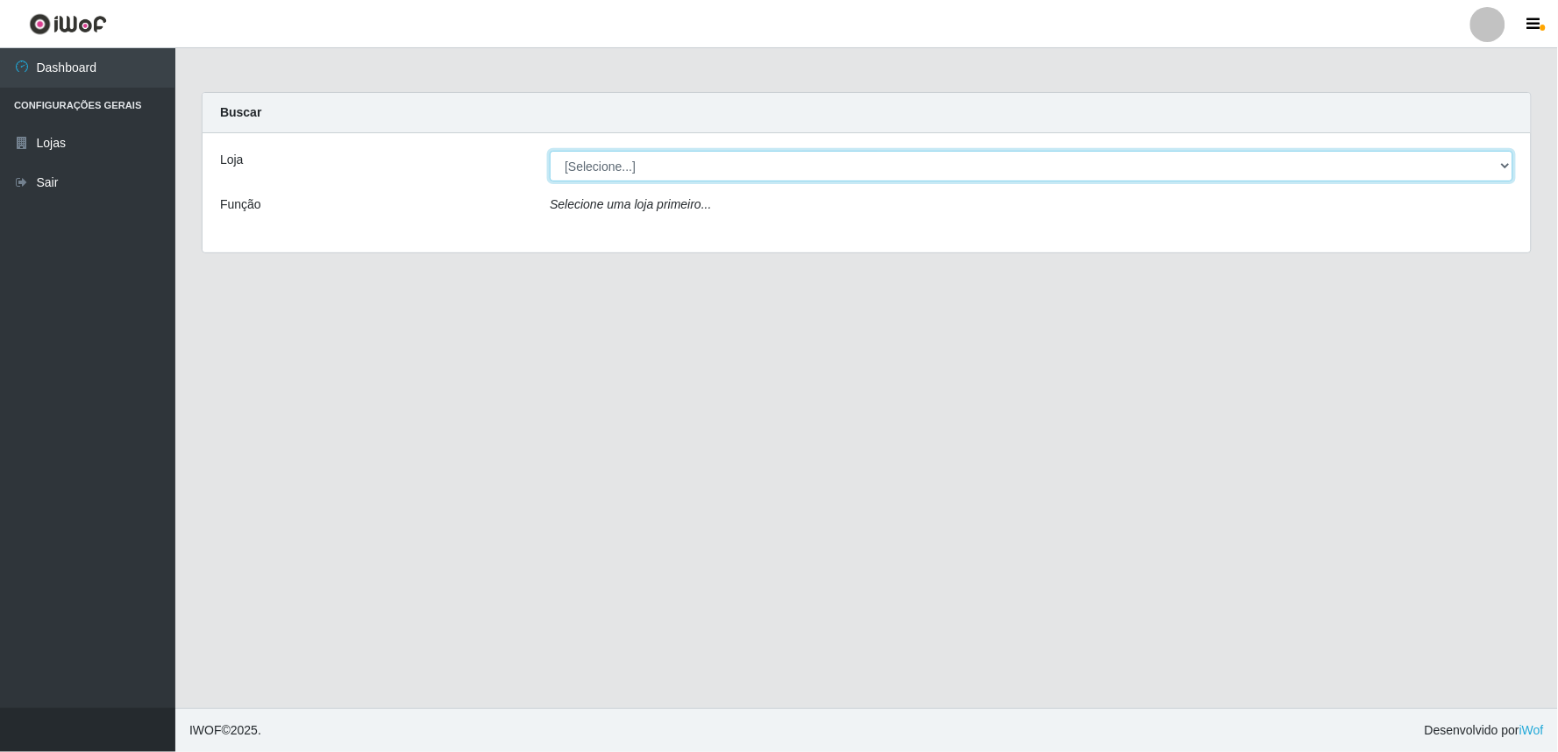 This screenshot has height=752, width=1558. I want to click on span: IWOF, so click(205, 730).